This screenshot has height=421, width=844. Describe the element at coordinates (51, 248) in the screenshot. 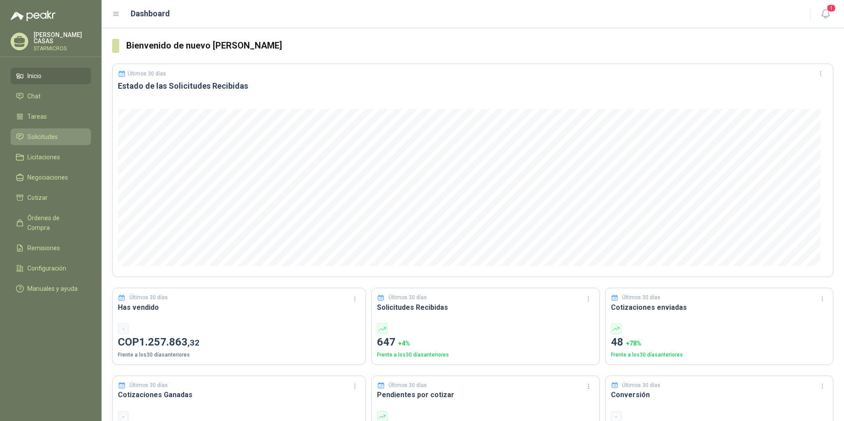

I see `a: Remisiones` at that location.